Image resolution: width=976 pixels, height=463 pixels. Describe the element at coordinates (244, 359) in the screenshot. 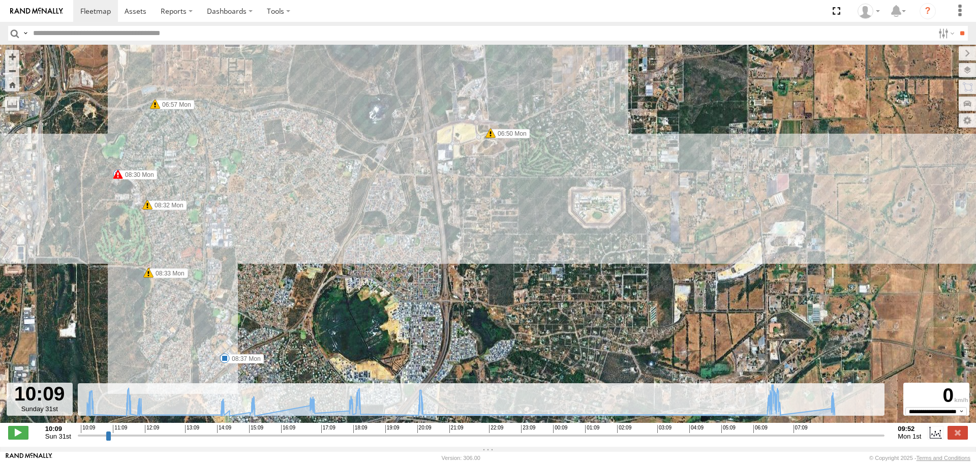

I see `label: 08:37 Mon` at that location.